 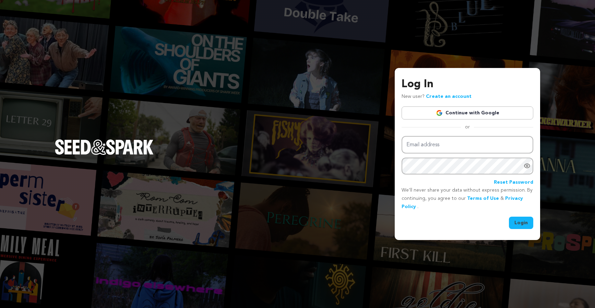 I want to click on a: Seed&Spark Homepage, so click(x=104, y=154).